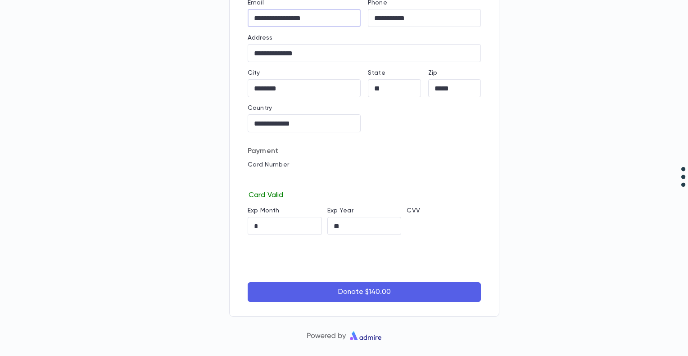 This screenshot has height=356, width=688. I want to click on button: Donate $140.00, so click(364, 292).